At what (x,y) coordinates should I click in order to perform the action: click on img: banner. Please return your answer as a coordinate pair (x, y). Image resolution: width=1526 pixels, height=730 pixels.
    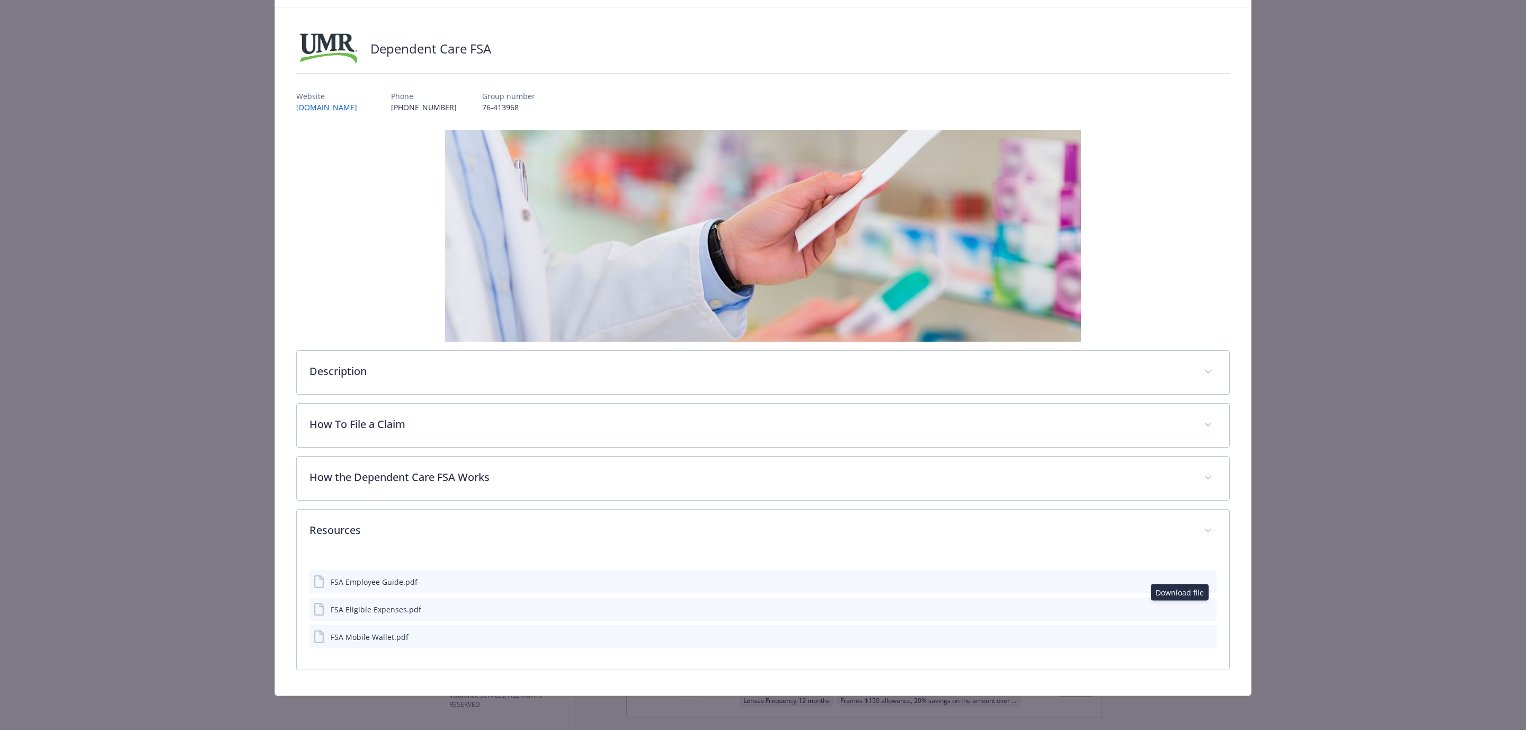
    Looking at the image, I should click on (763, 236).